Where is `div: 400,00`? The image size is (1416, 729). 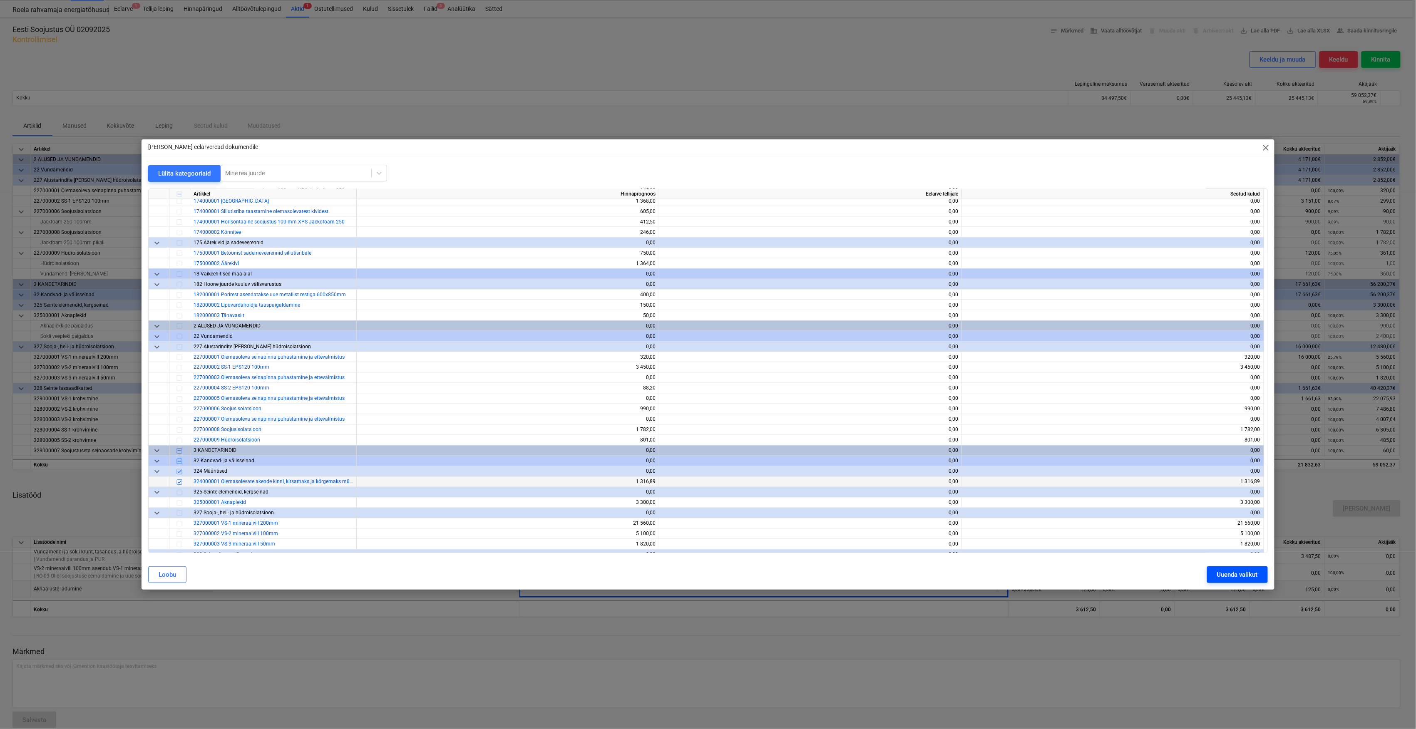
div: 400,00 is located at coordinates (508, 295).